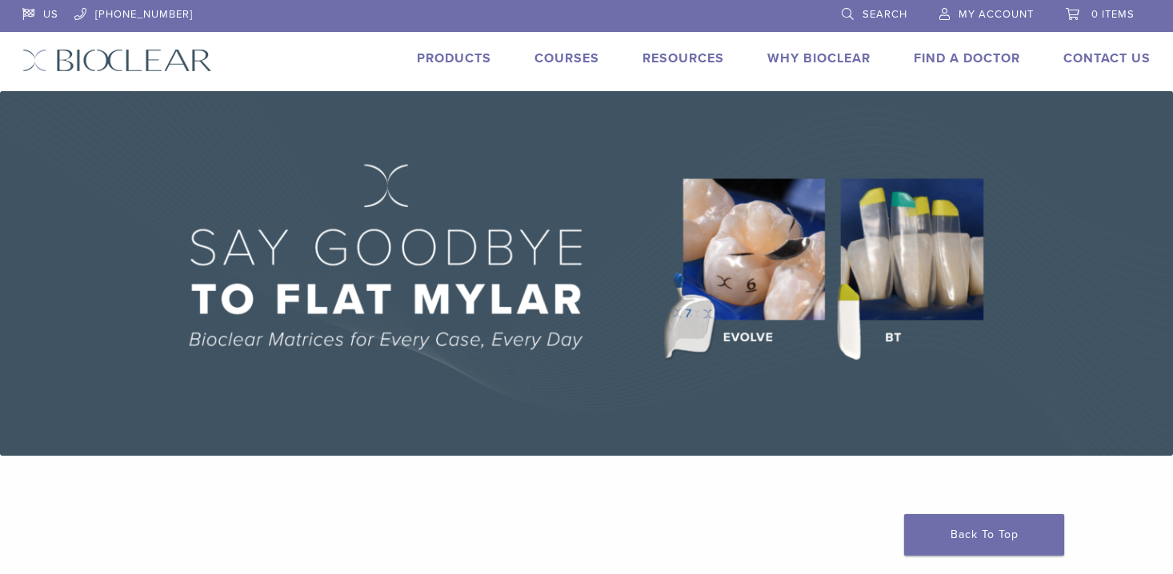  Describe the element at coordinates (984, 535) in the screenshot. I see `a: Back To Top` at that location.